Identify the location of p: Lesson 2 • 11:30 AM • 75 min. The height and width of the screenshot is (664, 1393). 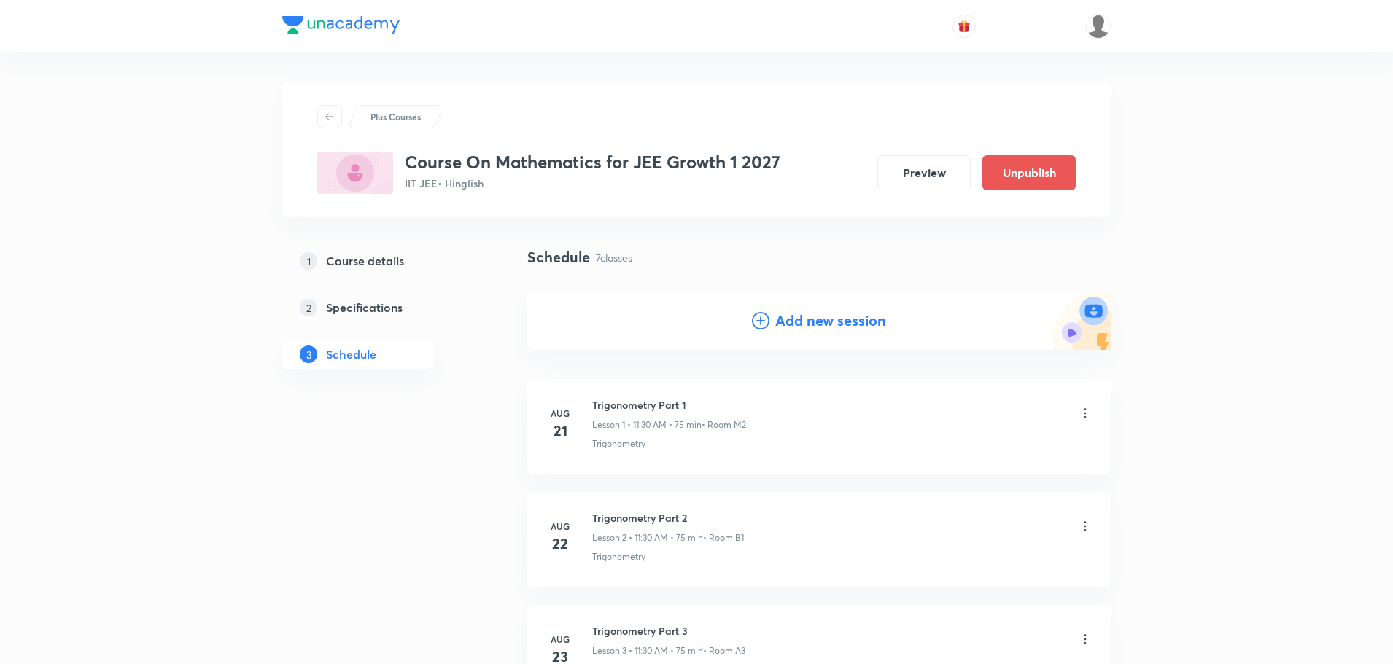
(648, 538).